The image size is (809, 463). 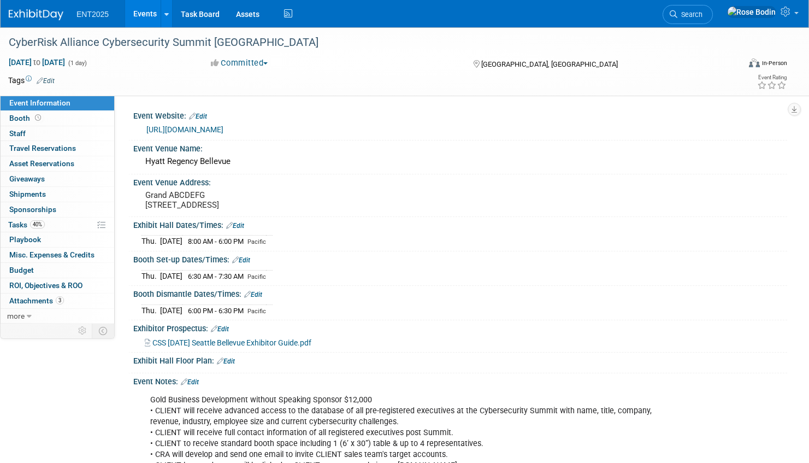 I want to click on td: Tags, so click(x=31, y=80).